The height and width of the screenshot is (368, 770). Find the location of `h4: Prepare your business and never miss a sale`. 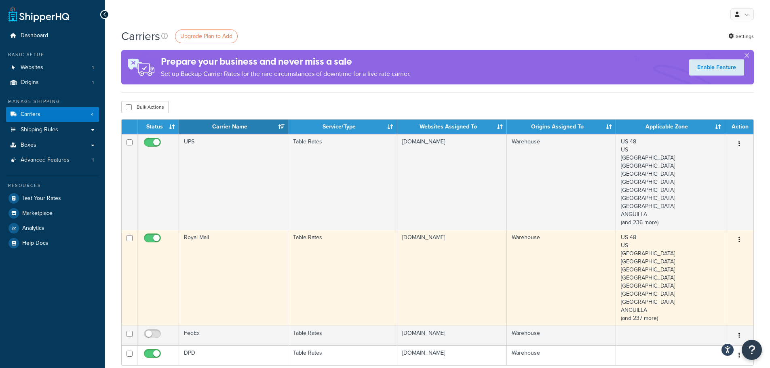

h4: Prepare your business and never miss a sale is located at coordinates (286, 61).